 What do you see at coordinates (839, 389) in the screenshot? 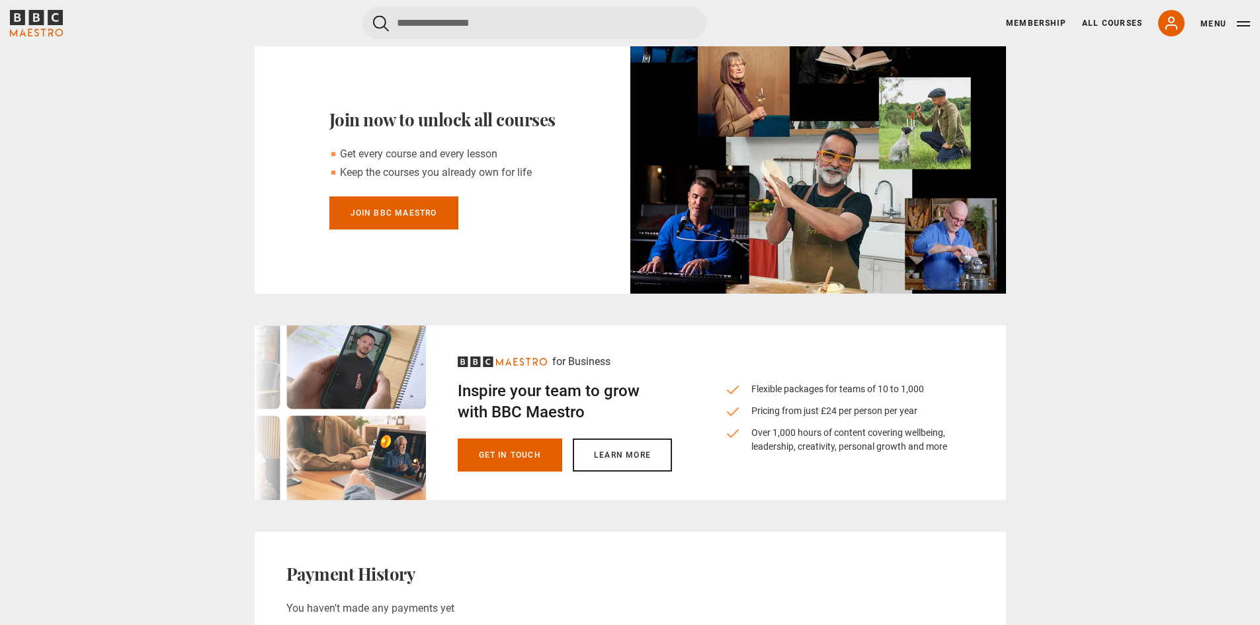
I see `li: Flexible packages for teams of 10 to 1,000` at bounding box center [839, 389].